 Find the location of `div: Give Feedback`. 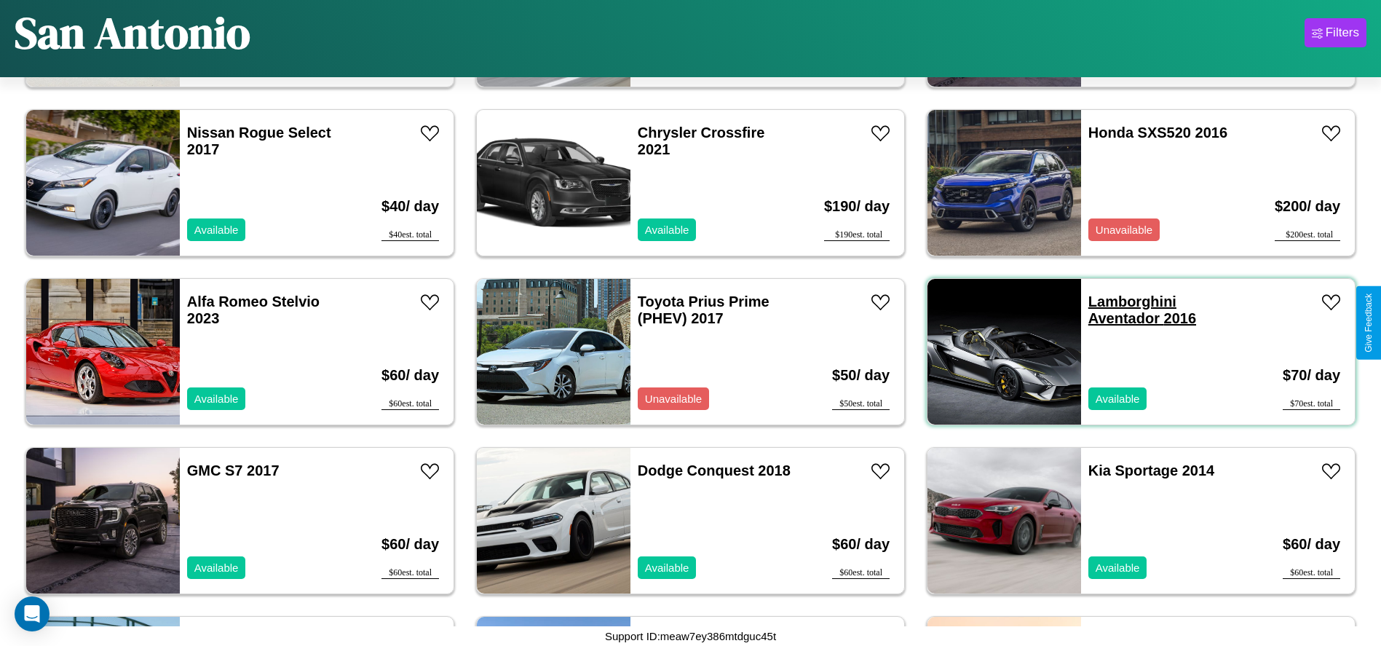

div: Give Feedback is located at coordinates (1369, 323).